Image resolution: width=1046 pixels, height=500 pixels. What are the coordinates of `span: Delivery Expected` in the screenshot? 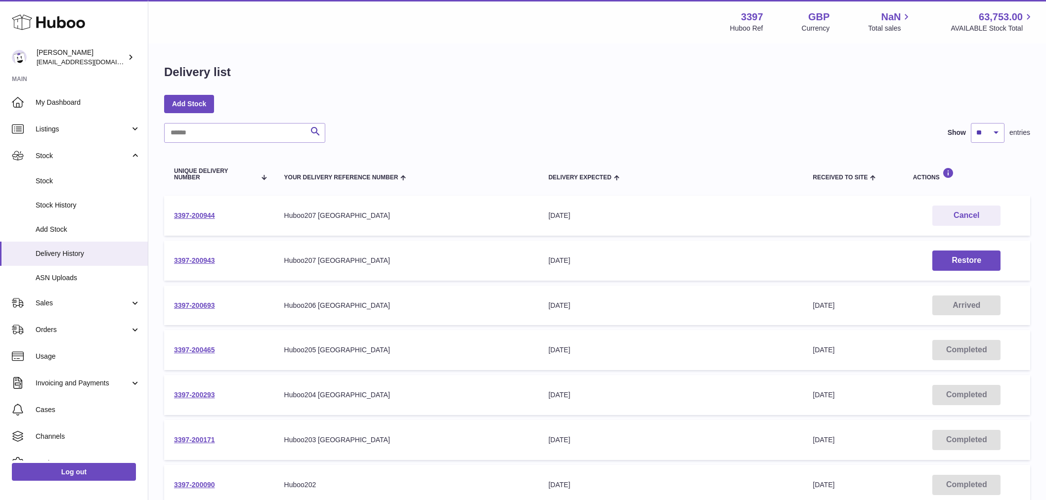 It's located at (580, 178).